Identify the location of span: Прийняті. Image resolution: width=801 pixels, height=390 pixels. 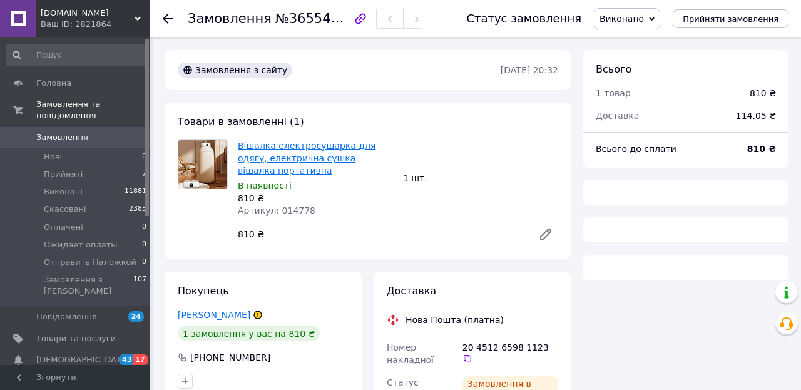
(63, 175).